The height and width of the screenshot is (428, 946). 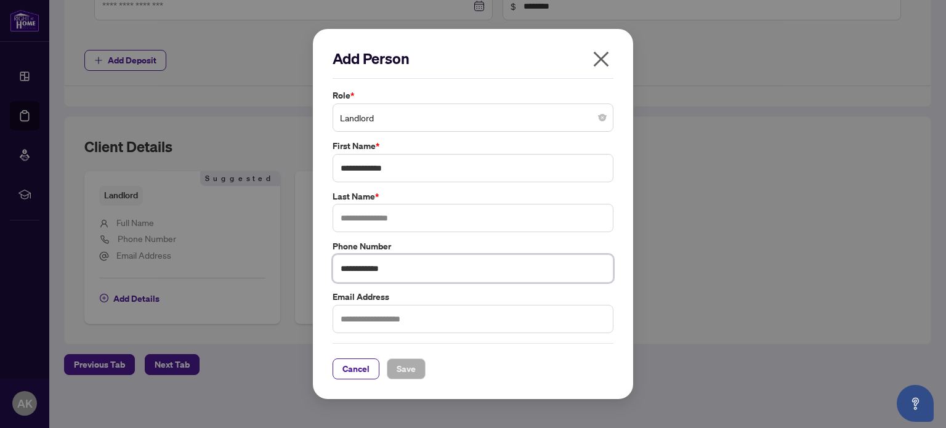 What do you see at coordinates (473, 196) in the screenshot?
I see `label: Last Name` at bounding box center [473, 196].